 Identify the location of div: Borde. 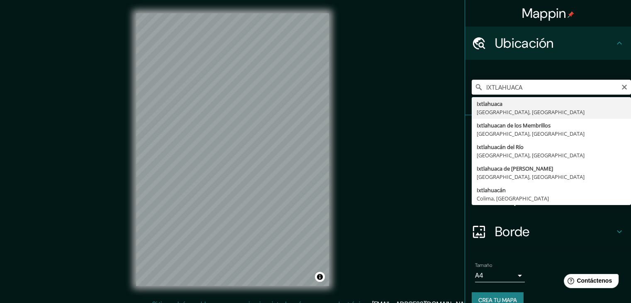
(548, 231).